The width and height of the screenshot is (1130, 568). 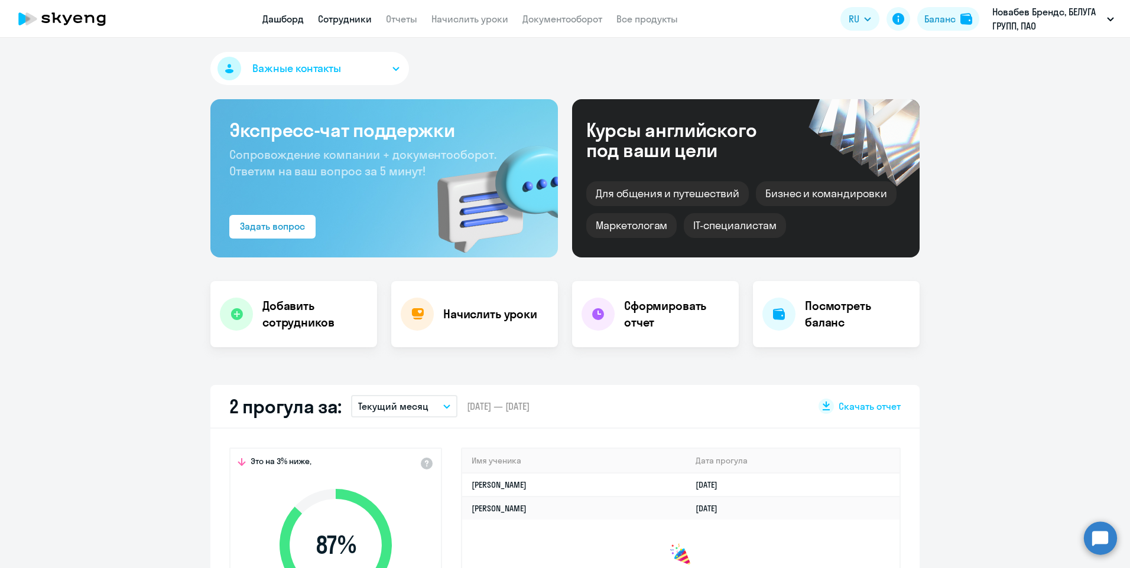 I want to click on span: 87 %, so click(x=336, y=545).